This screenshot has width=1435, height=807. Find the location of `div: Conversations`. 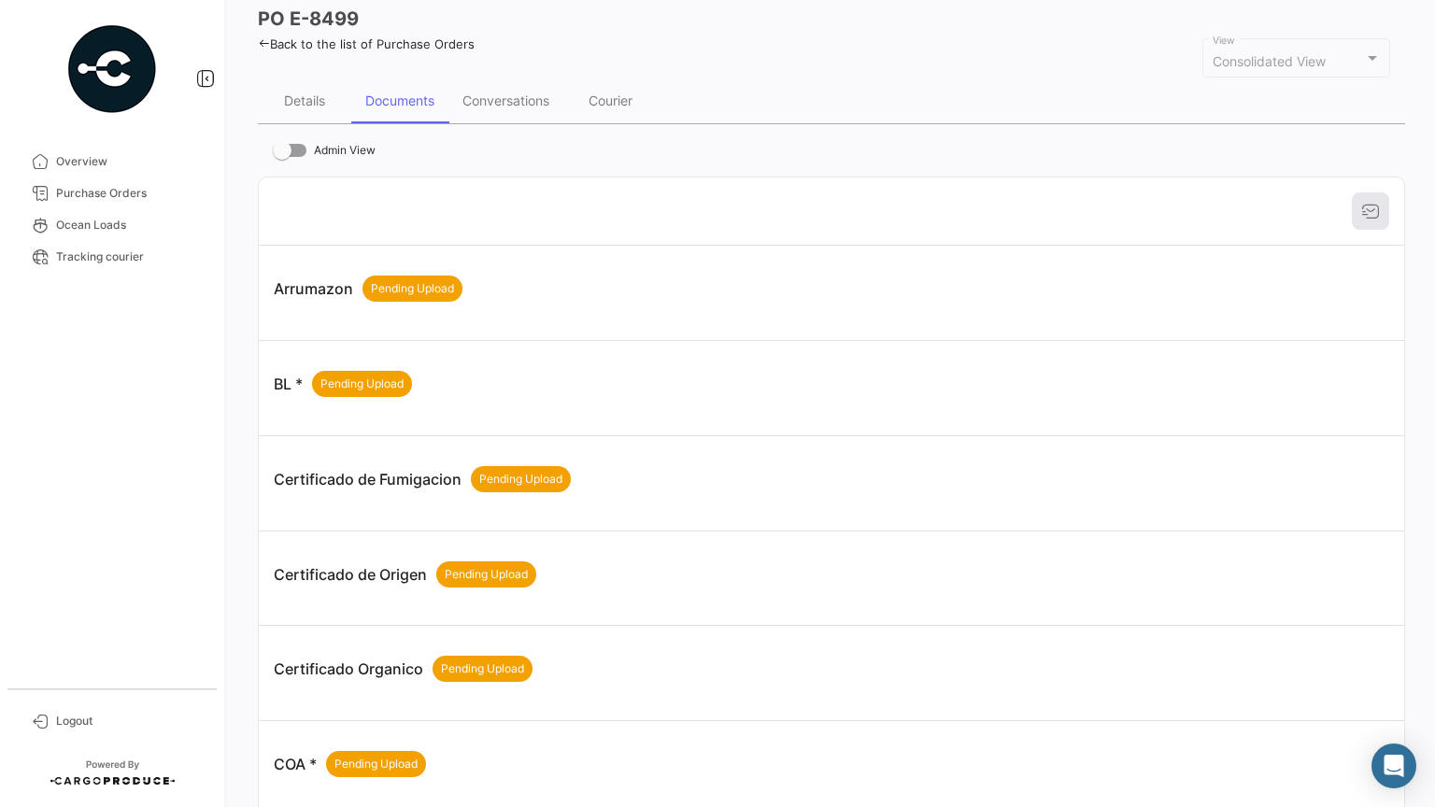

div: Conversations is located at coordinates (505, 100).